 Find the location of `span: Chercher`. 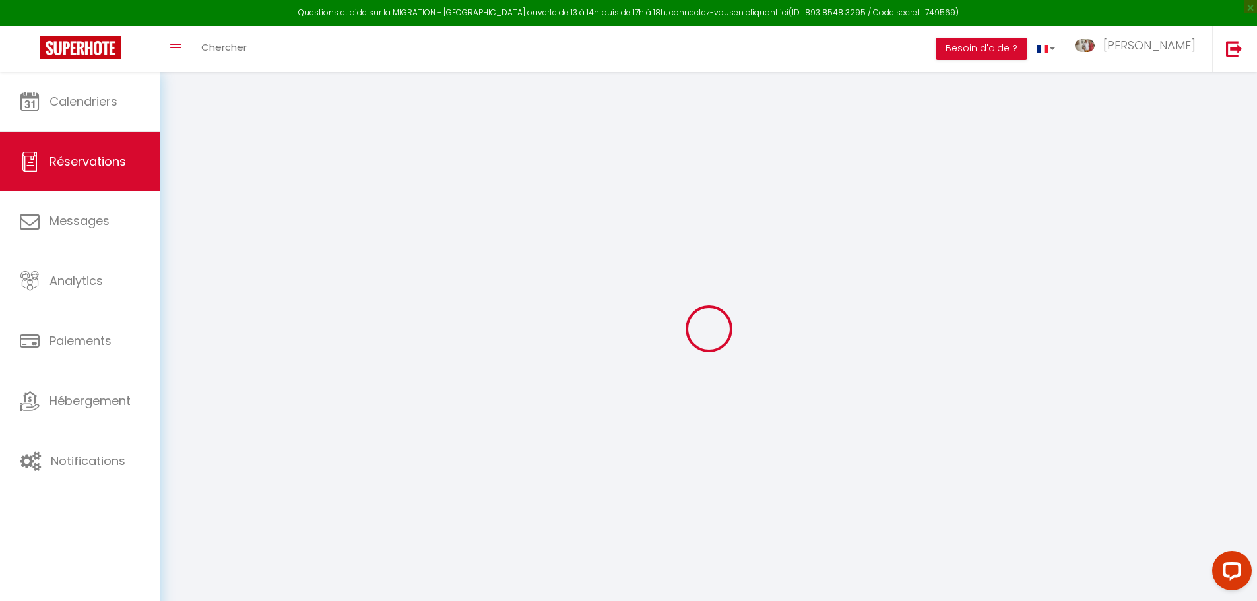

span: Chercher is located at coordinates (224, 47).